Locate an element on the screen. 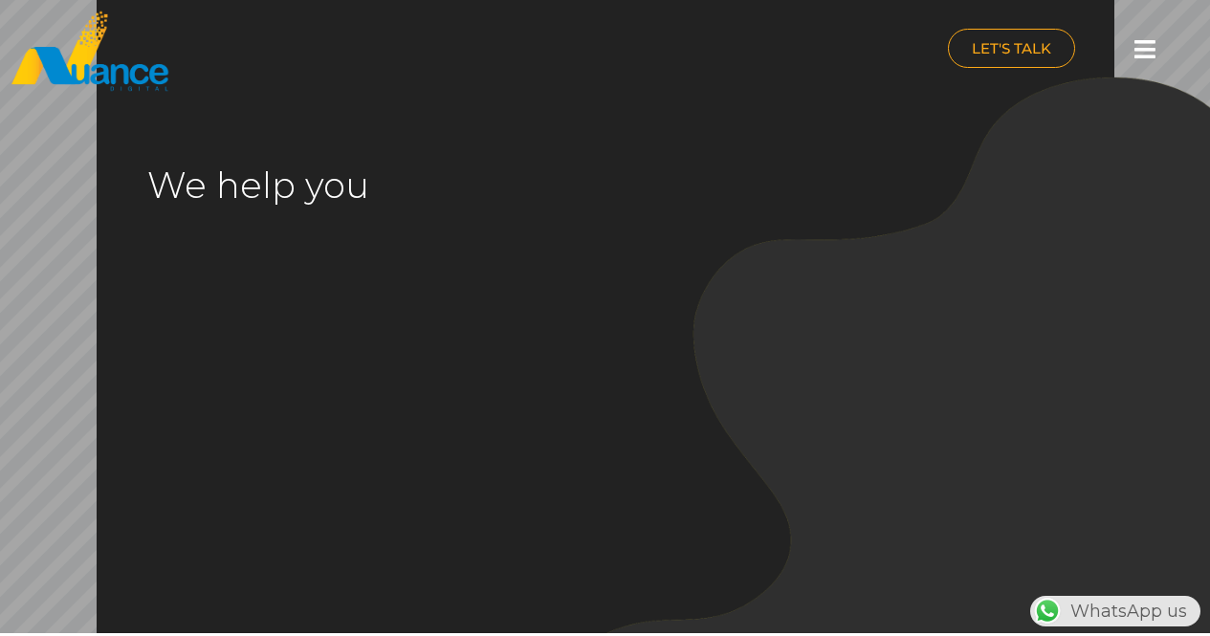  rs-layer: We help you is located at coordinates (367, 186).